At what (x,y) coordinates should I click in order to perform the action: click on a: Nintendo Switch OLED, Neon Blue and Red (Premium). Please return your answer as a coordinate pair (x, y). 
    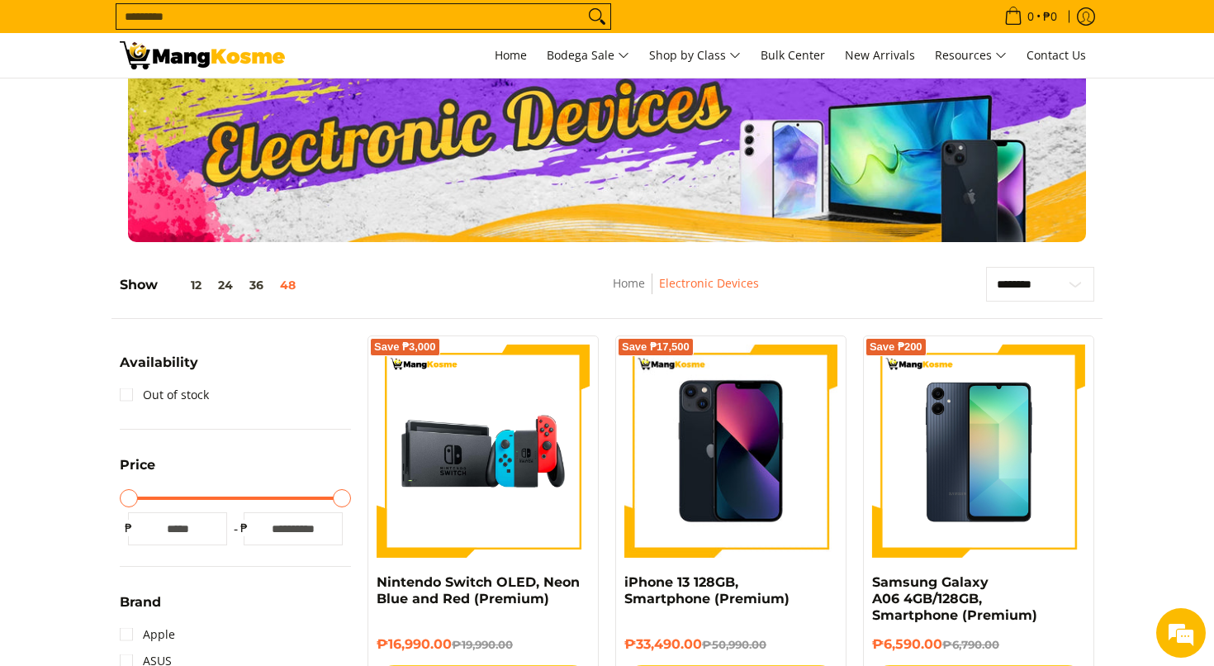
    Looking at the image, I should click on (478, 590).